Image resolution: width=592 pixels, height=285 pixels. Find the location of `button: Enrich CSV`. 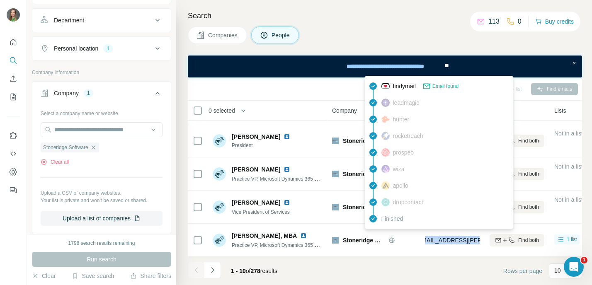

button: Enrich CSV is located at coordinates (13, 79).